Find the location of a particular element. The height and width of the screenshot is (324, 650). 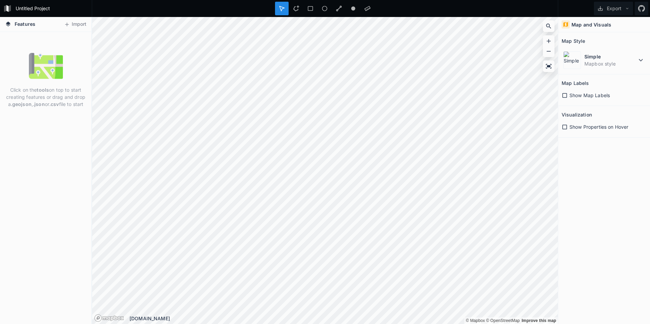

strong: tools is located at coordinates (43, 90).